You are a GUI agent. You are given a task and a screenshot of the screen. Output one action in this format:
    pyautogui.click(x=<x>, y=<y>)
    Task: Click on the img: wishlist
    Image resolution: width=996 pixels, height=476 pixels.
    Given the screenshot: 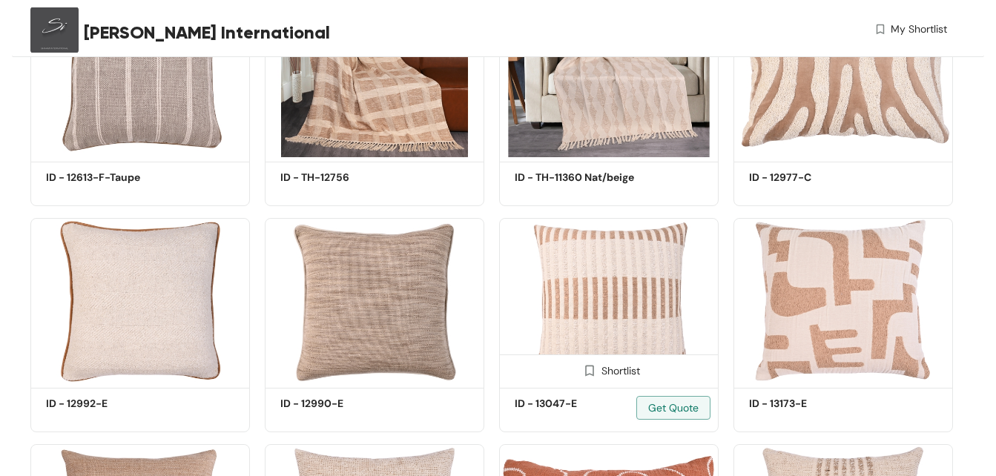 What is the action you would take?
    pyautogui.click(x=880, y=29)
    